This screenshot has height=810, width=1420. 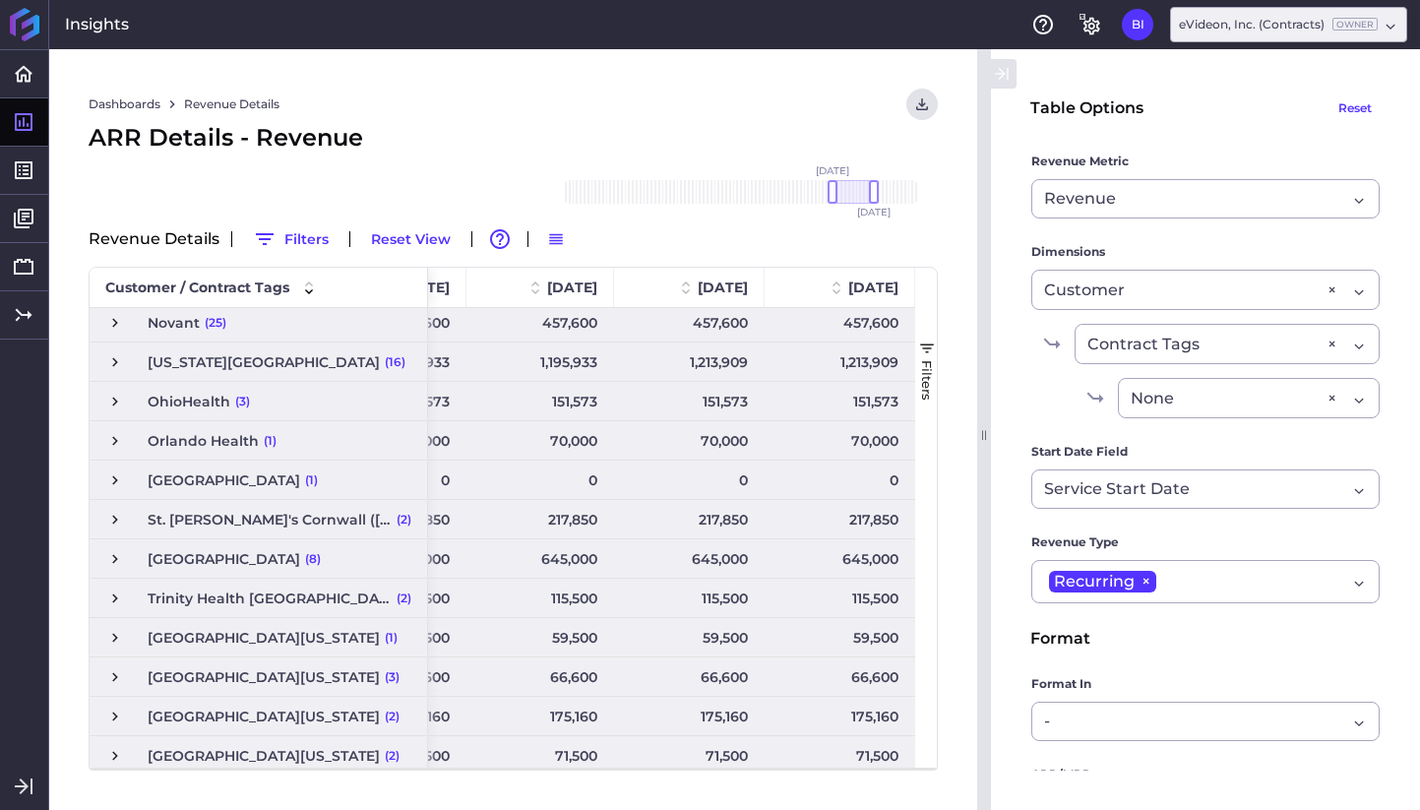 I want to click on div: ARR Details - Revenue, so click(x=513, y=138).